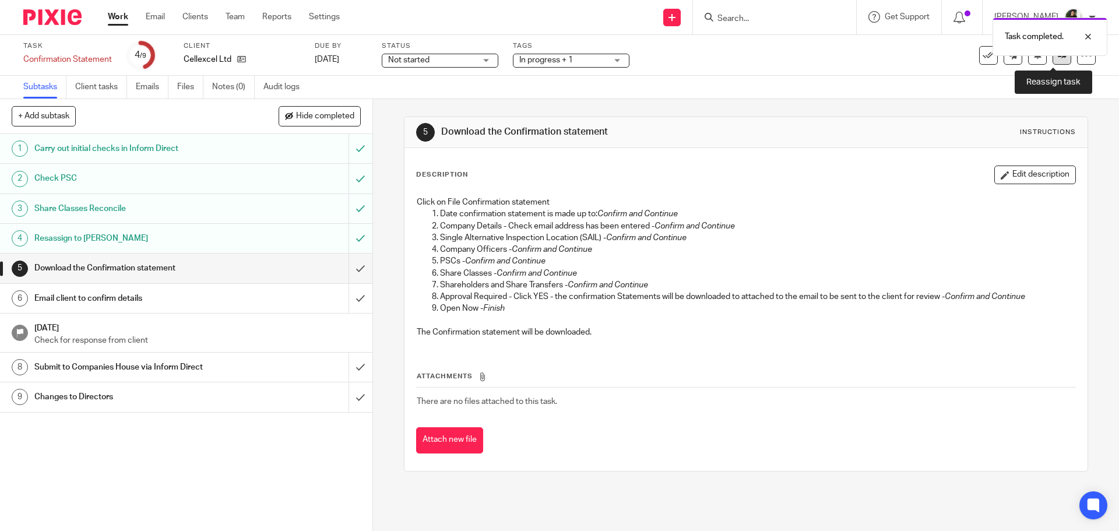  Describe the element at coordinates (757, 285) in the screenshot. I see `p: Shareholders and Share Transfers -` at that location.